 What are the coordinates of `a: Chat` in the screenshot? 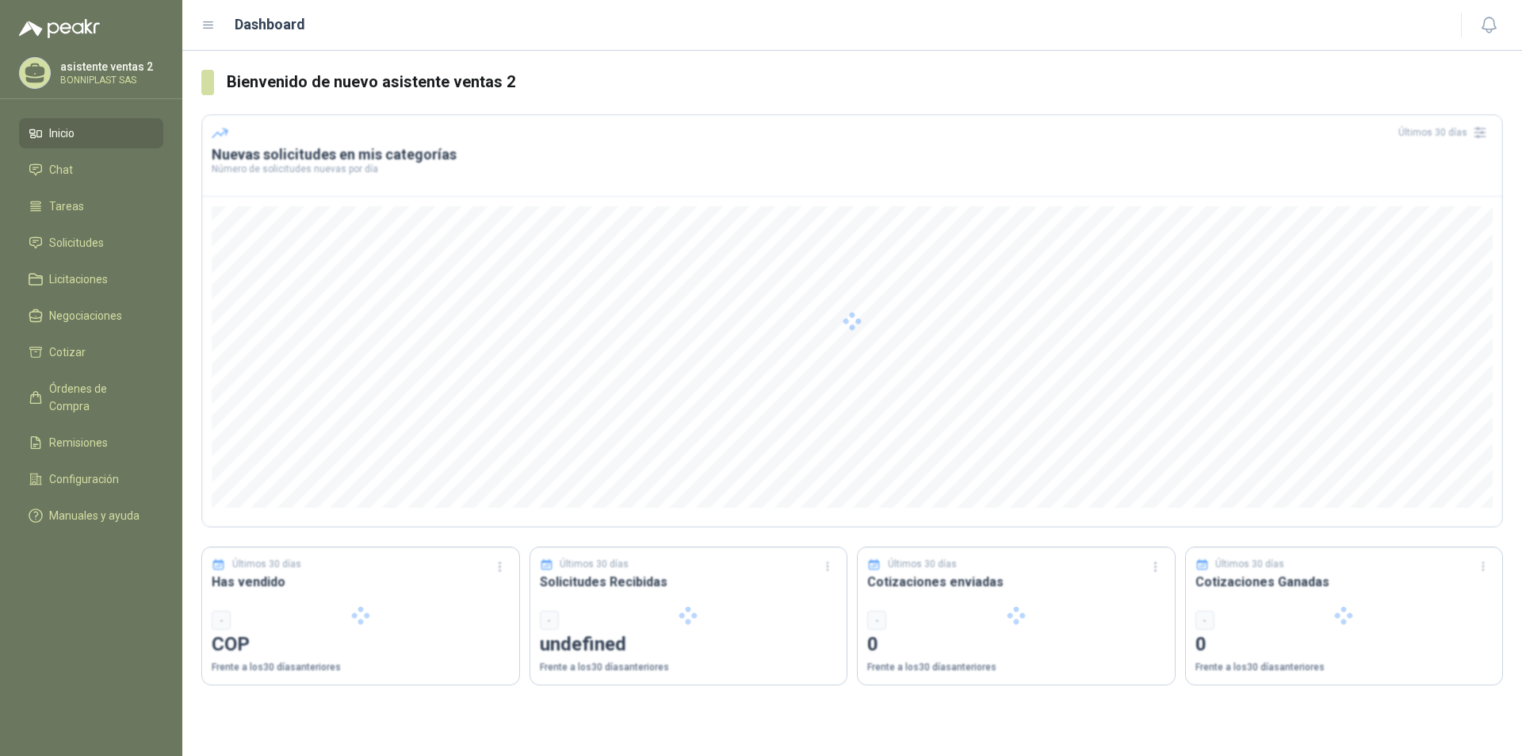 It's located at (91, 170).